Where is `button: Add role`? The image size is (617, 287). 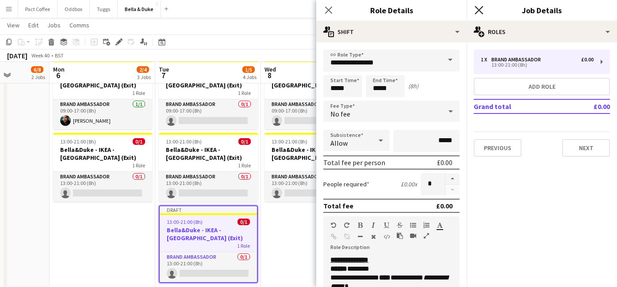 button: Add role is located at coordinates (541, 87).